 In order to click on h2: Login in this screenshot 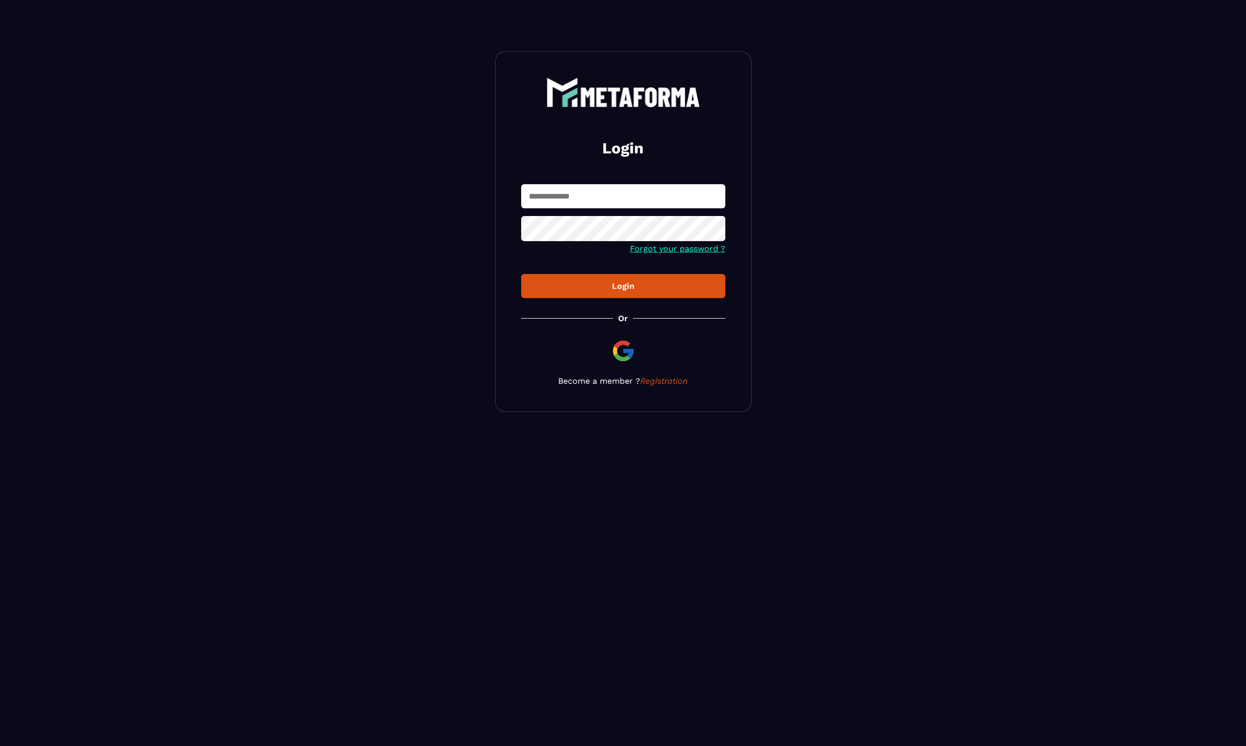, I will do `click(623, 148)`.